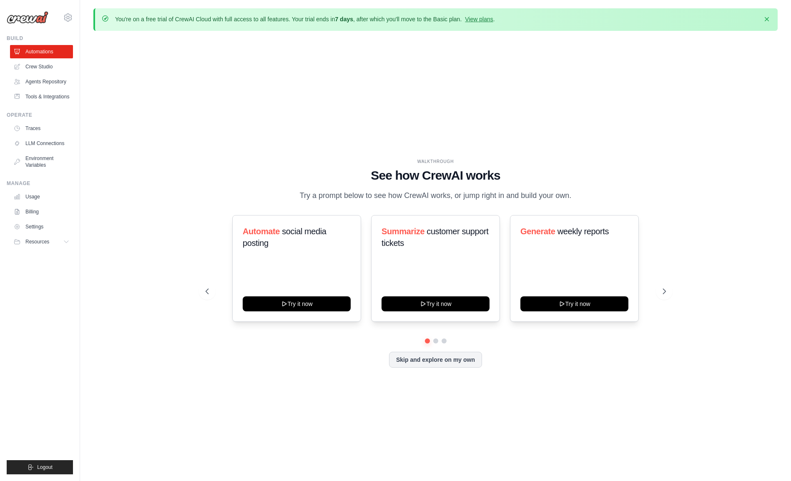 The width and height of the screenshot is (791, 481). What do you see at coordinates (41, 242) in the screenshot?
I see `button: Resources` at bounding box center [41, 242].